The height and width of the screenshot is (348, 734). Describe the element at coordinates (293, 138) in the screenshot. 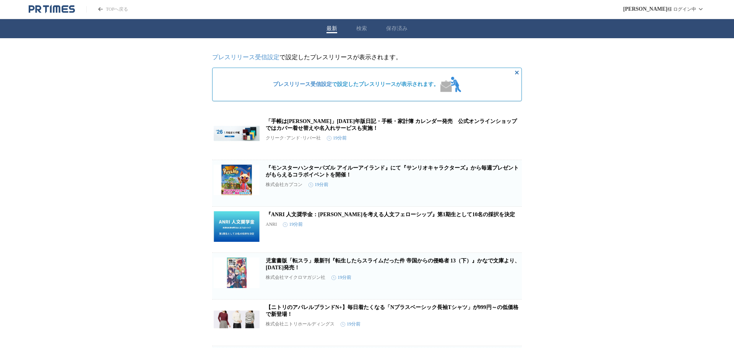

I see `p: クリーク･アンド･リバー社` at that location.